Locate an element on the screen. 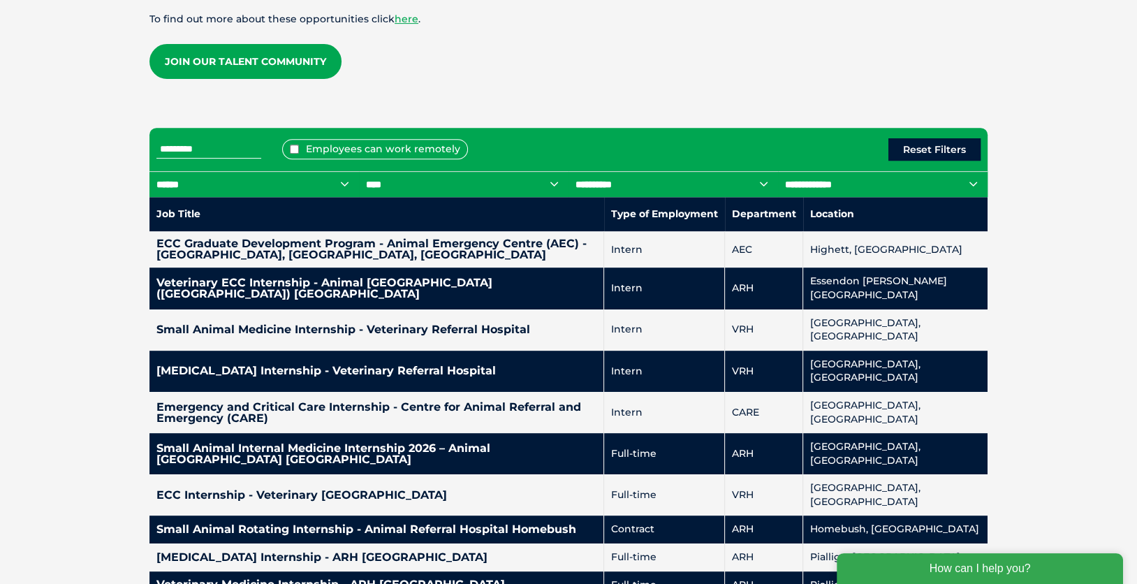 The height and width of the screenshot is (584, 1137). td: Contract is located at coordinates (664, 529).